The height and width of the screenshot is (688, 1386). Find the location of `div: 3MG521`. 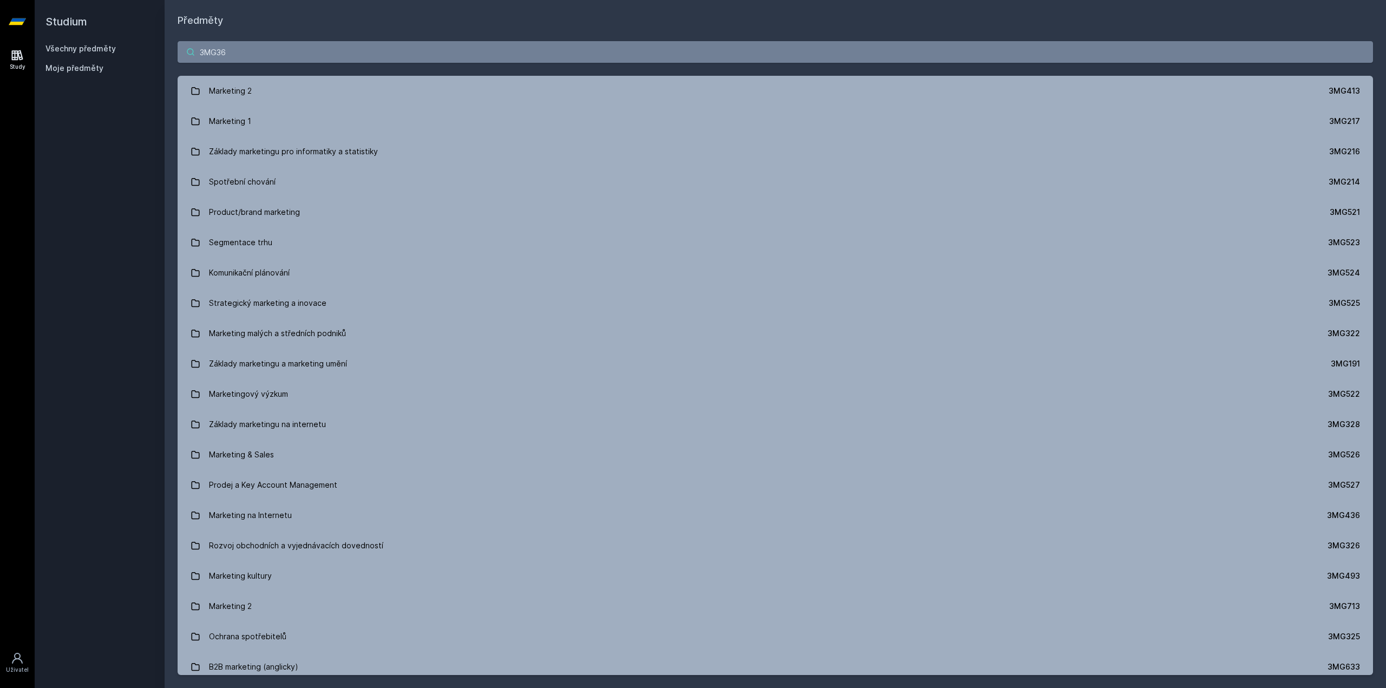

div: 3MG521 is located at coordinates (1345, 212).